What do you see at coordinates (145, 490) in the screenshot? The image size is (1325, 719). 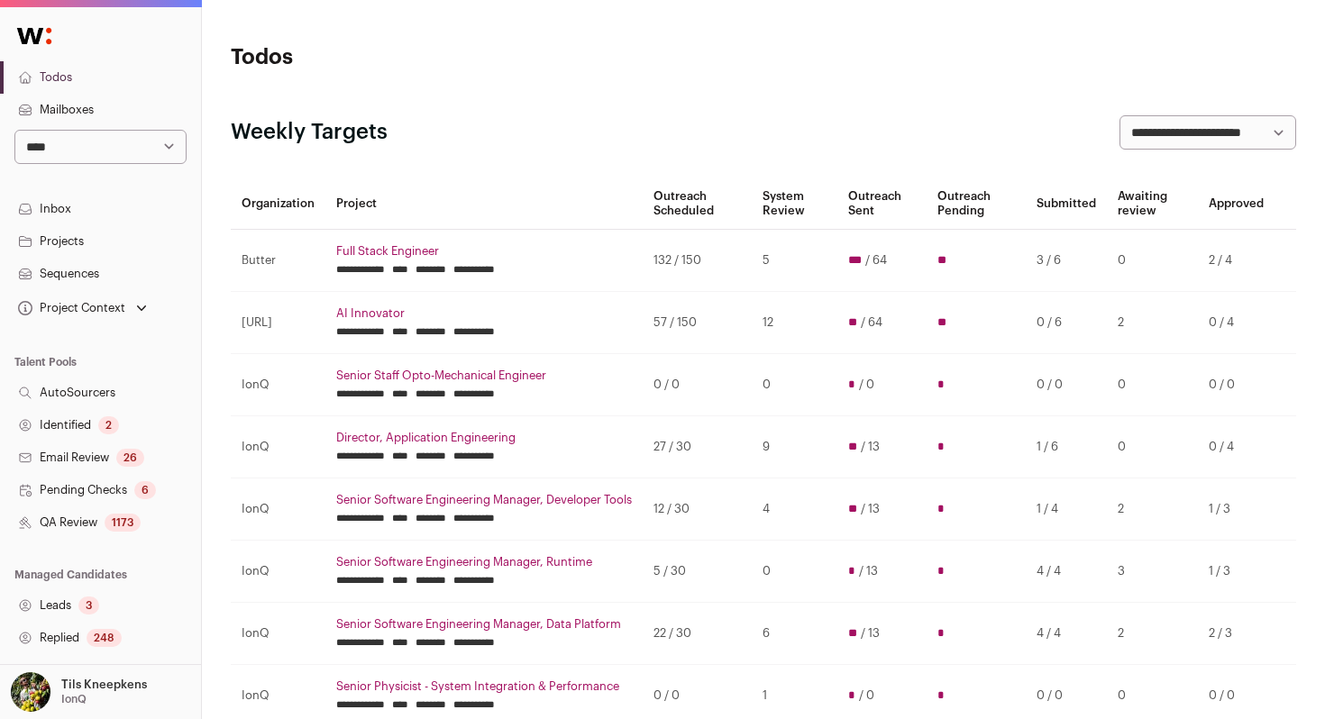 I see `div: 6` at bounding box center [145, 490].